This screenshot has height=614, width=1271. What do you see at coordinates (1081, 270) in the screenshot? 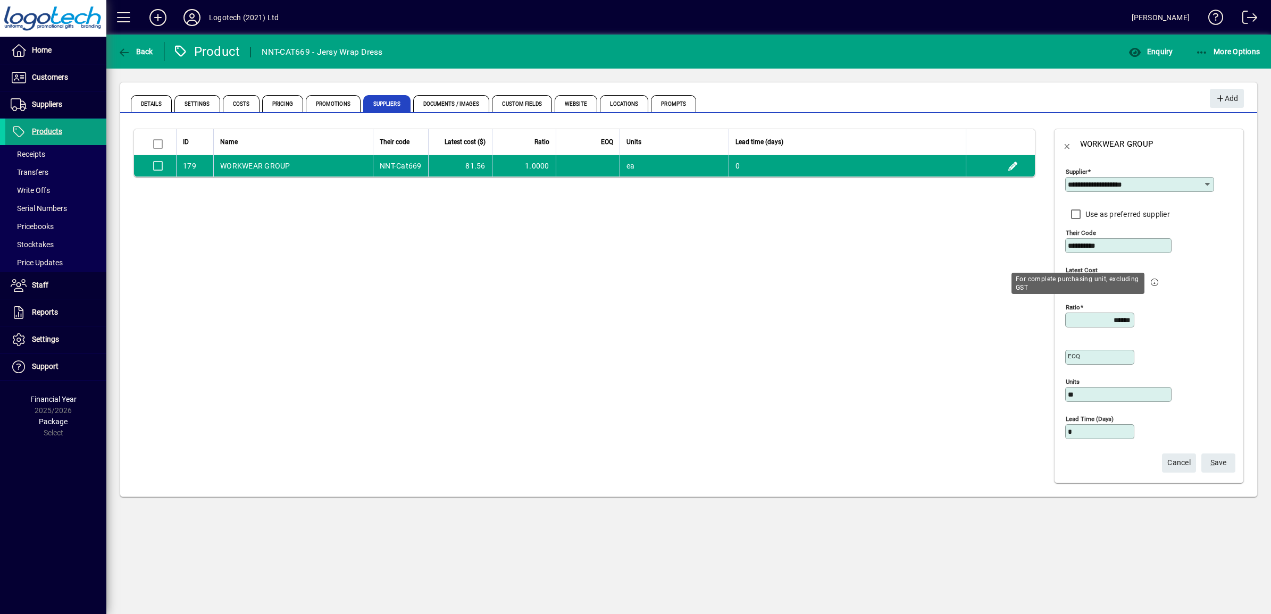
I see `mat-label: Latest cost` at bounding box center [1081, 270].